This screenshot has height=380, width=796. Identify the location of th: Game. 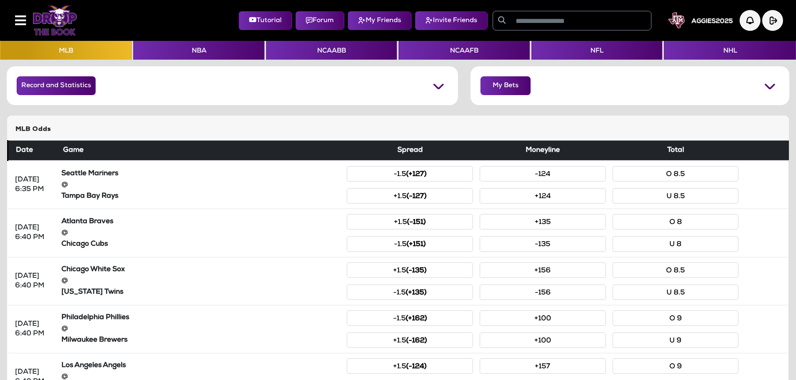
(201, 151).